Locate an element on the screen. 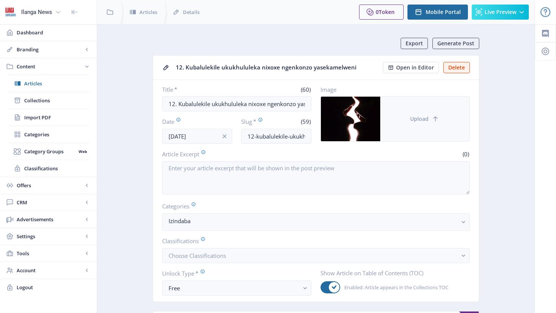 The image size is (556, 313). span: Branding is located at coordinates (50, 50).